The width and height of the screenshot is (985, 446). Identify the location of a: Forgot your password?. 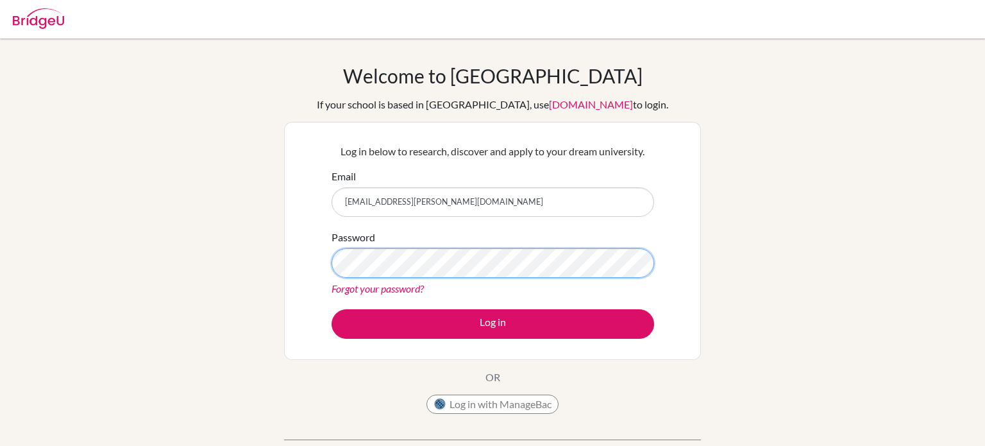
(378, 288).